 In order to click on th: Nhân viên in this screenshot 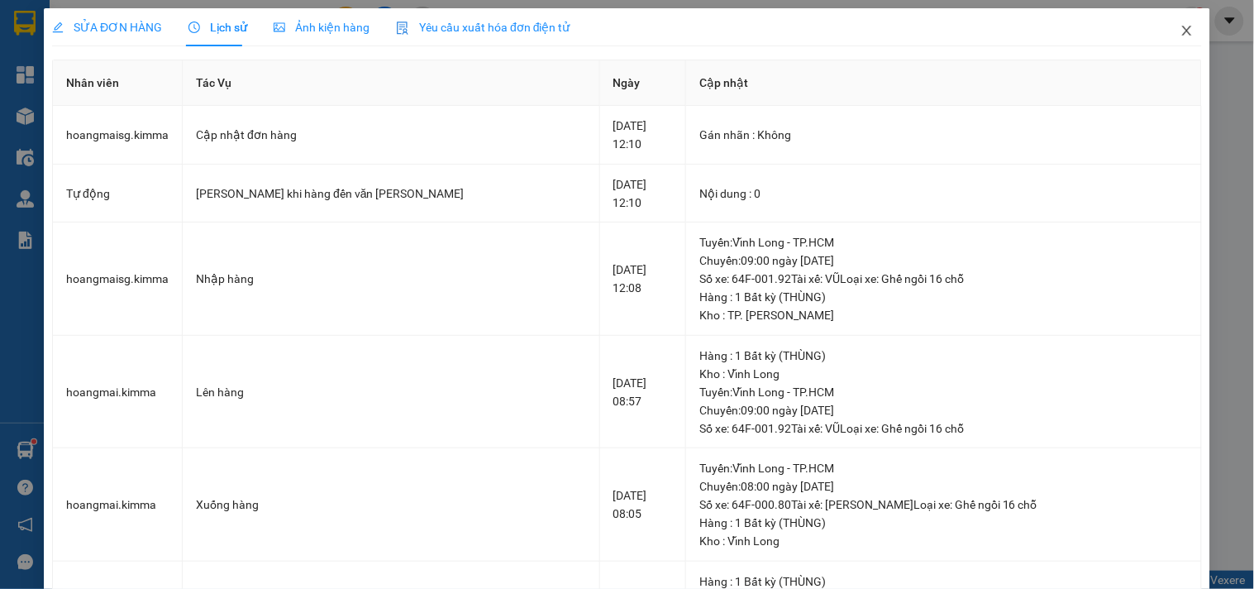, I will do `click(117, 83)`.